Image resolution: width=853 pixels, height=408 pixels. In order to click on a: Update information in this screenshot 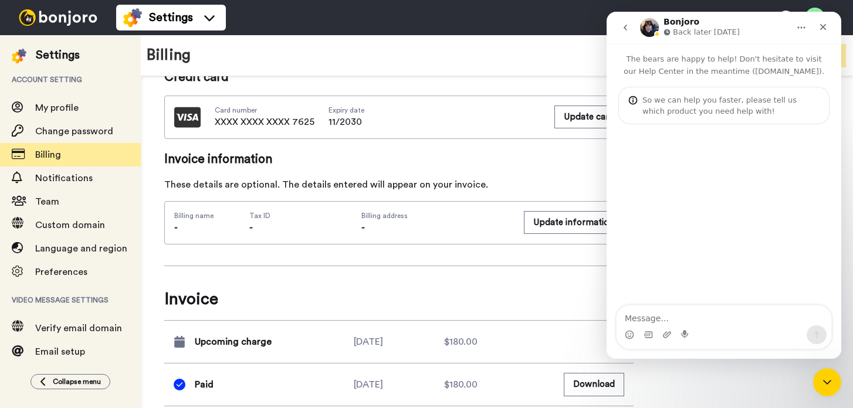, I will do `click(574, 223)`.